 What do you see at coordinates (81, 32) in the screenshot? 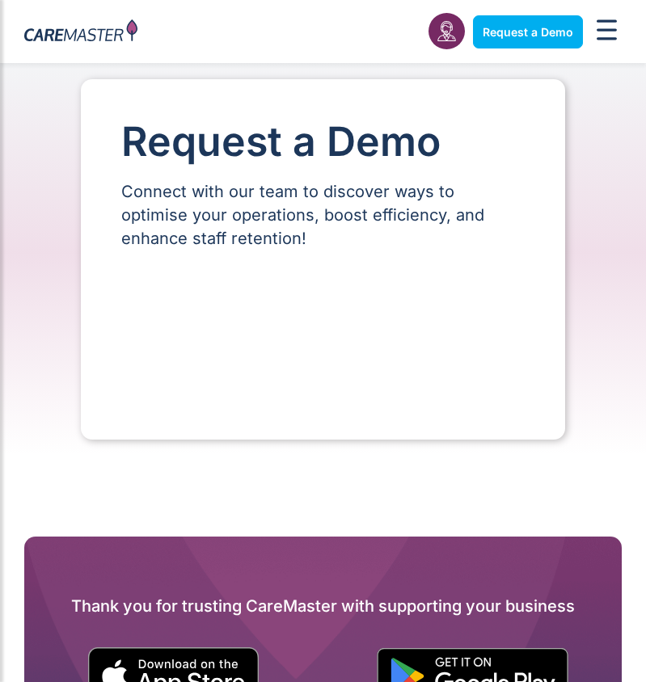
I see `img: CareMaster Logo` at bounding box center [81, 32].